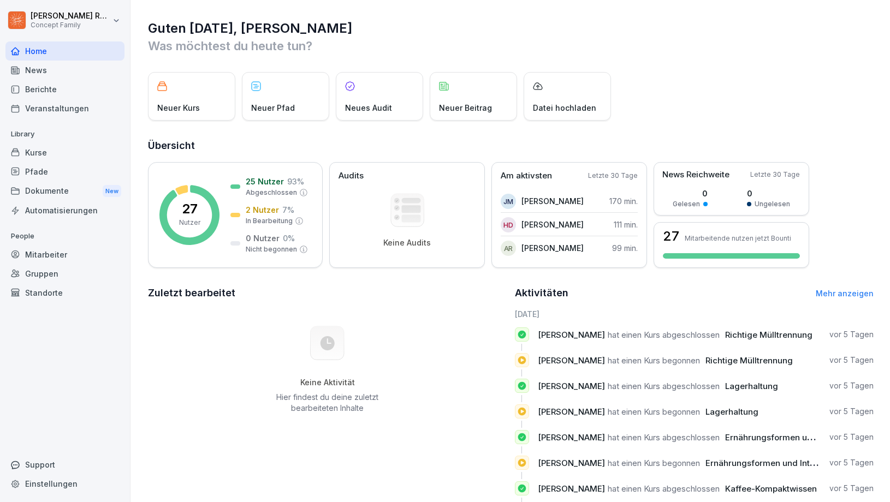 Image resolution: width=890 pixels, height=502 pixels. Describe the element at coordinates (65, 152) in the screenshot. I see `a: Kurse` at that location.